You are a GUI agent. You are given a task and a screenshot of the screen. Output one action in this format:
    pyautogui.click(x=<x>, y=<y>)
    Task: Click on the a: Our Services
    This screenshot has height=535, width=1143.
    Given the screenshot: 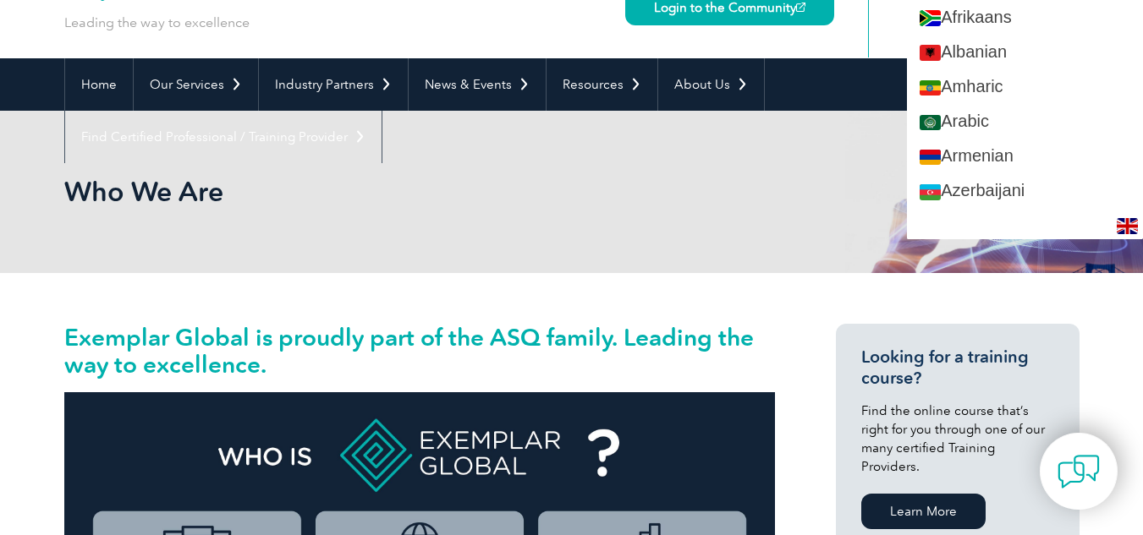 What is the action you would take?
    pyautogui.click(x=195, y=85)
    